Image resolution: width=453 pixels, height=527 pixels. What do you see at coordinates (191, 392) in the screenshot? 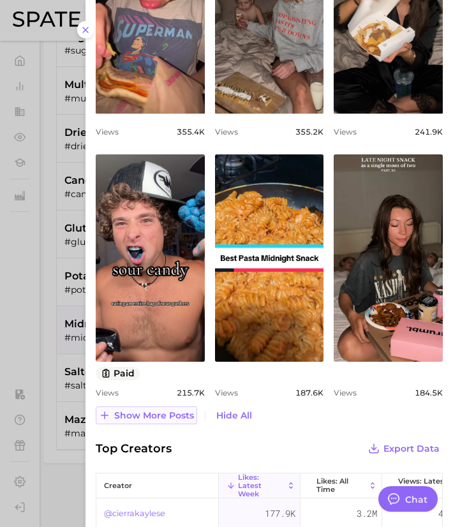
I see `span: 215.7k` at bounding box center [191, 392].